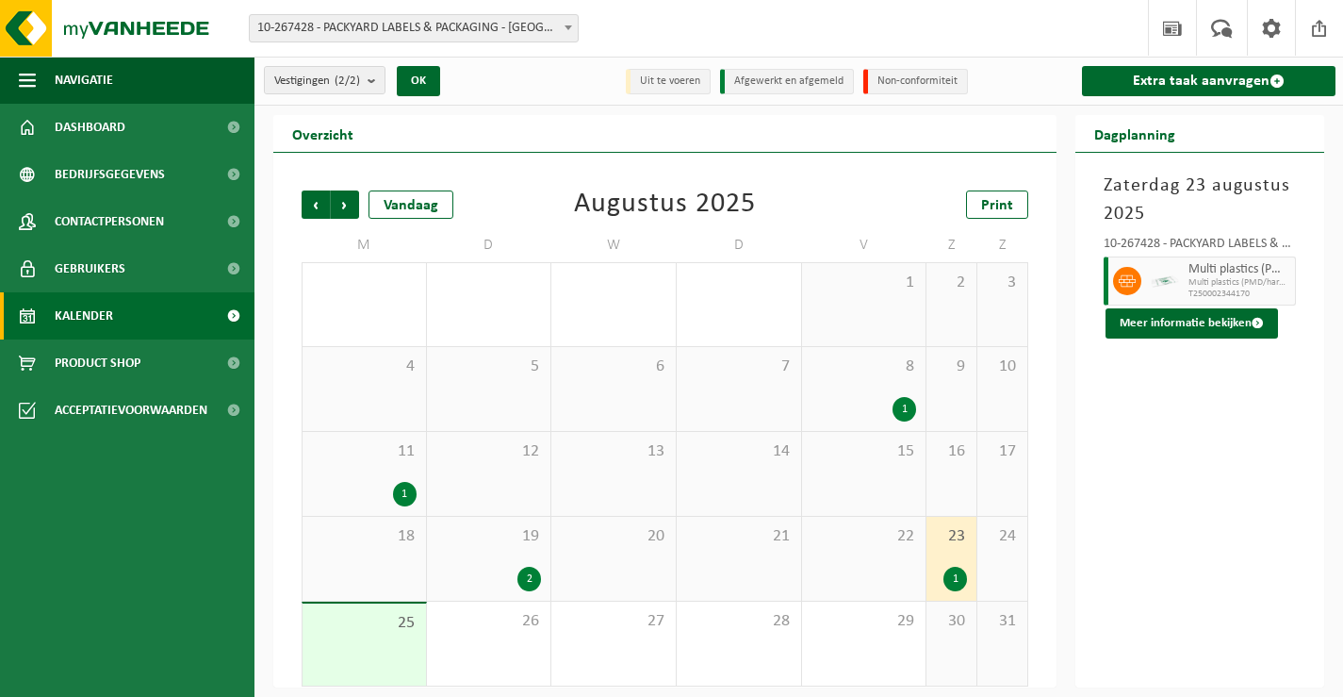 The image size is (1343, 697). What do you see at coordinates (1239, 270) in the screenshot?
I see `span: Multi plastics (PMD/harde kunststoffen/spanbanden/EPS/folie naturel/folie gemengd)` at bounding box center [1239, 270].